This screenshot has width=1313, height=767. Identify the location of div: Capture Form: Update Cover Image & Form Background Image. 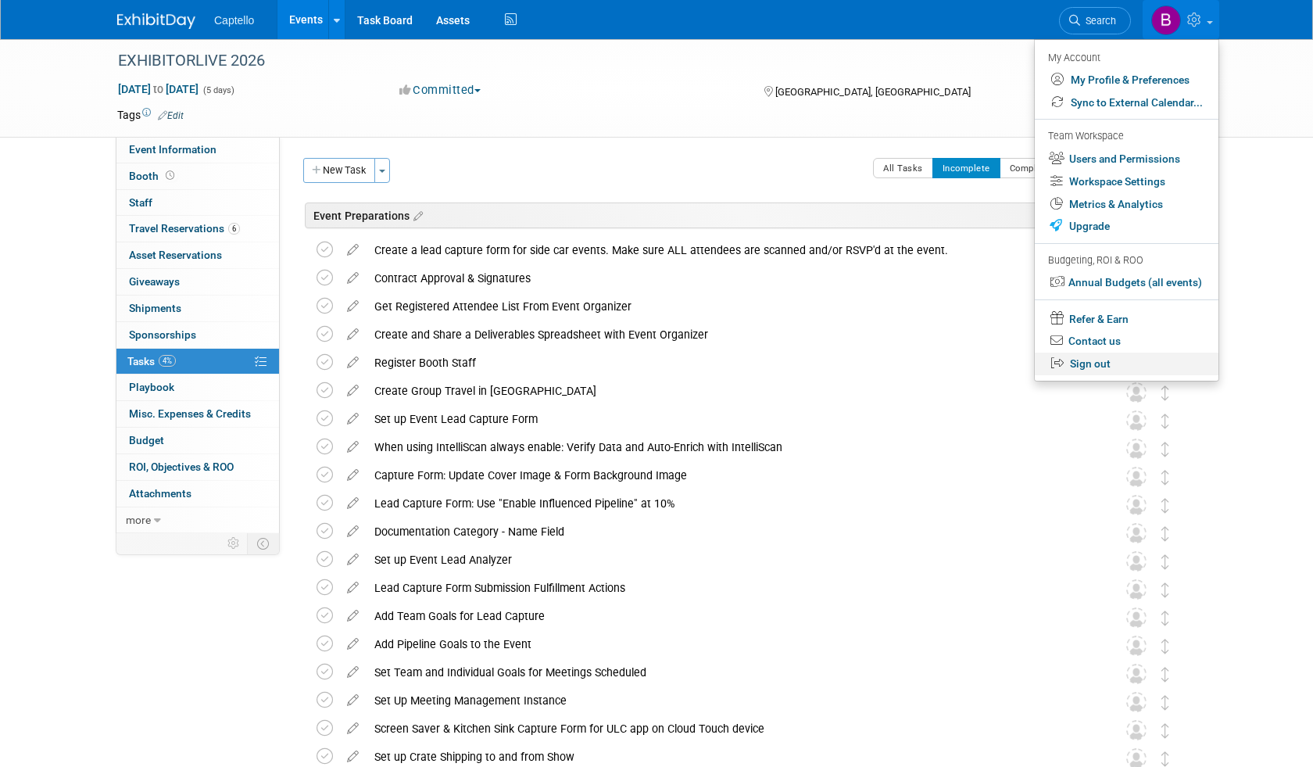
(731, 475).